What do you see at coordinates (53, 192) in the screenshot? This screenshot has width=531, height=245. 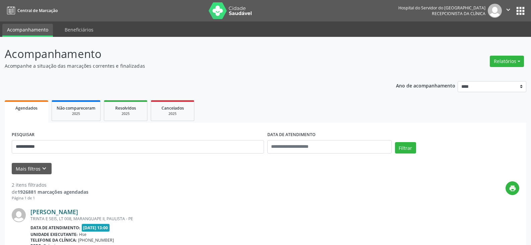 I see `strong: 1926881 marcações agendadas` at bounding box center [53, 192].